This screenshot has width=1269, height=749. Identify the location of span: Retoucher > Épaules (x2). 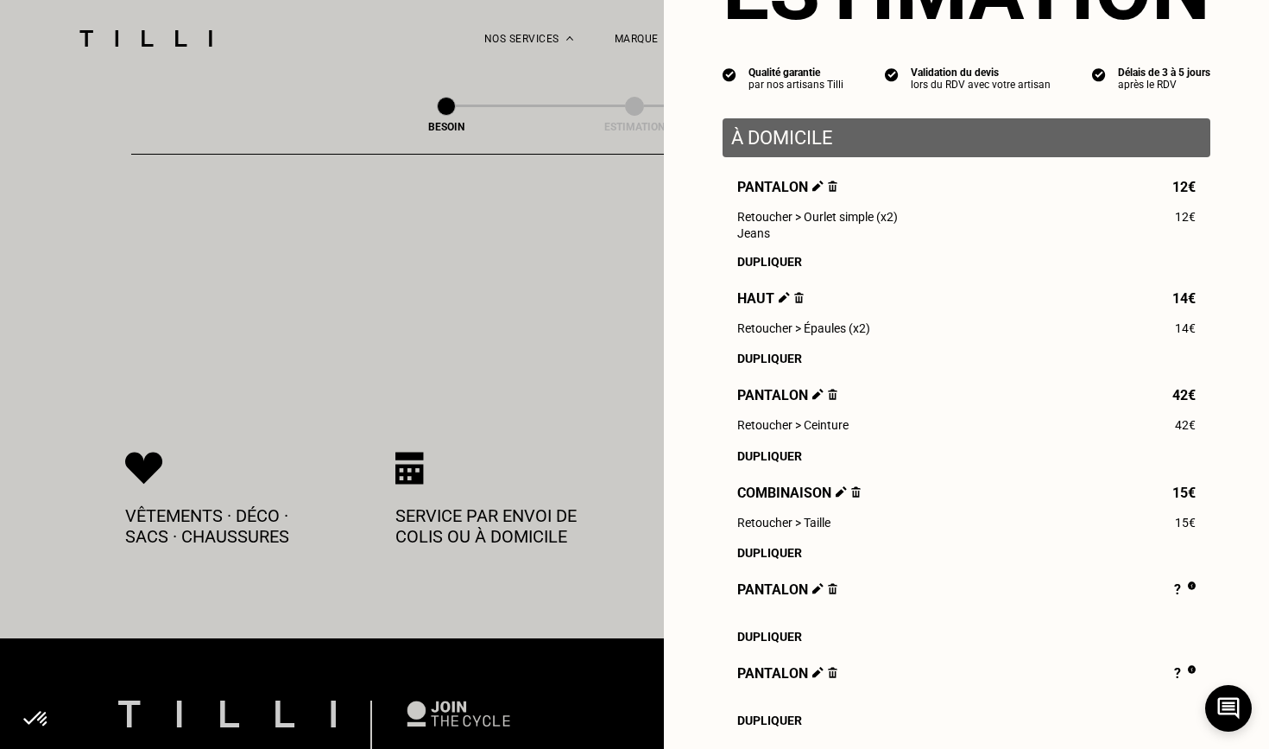
(804, 328).